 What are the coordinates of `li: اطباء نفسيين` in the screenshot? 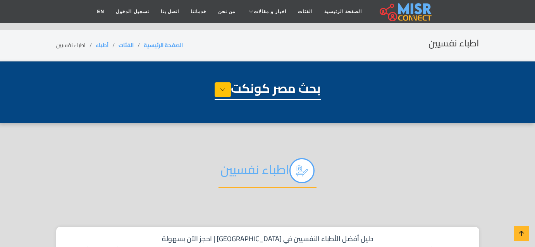 It's located at (76, 45).